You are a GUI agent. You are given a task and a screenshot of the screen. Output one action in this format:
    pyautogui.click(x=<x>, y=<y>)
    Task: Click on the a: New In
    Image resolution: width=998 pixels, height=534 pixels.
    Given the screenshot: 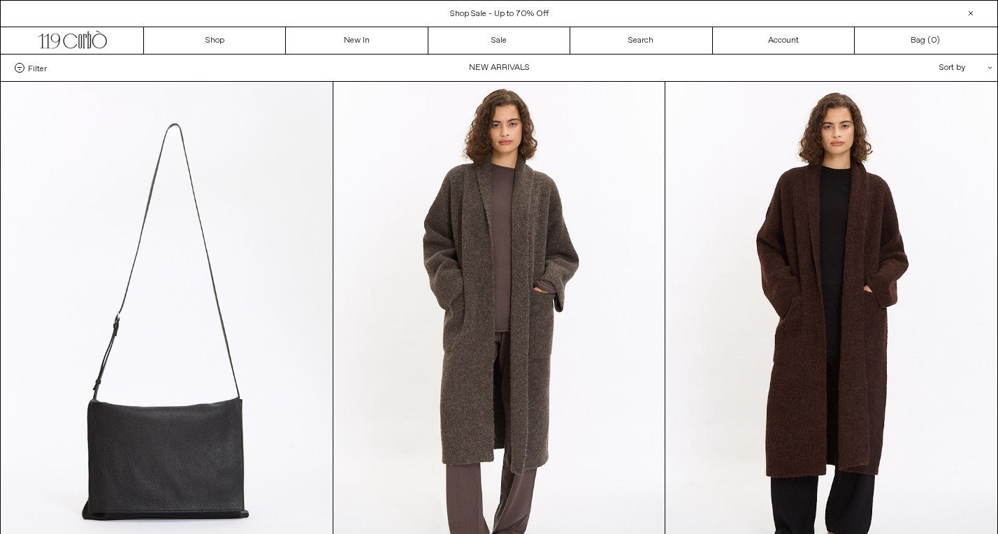 What is the action you would take?
    pyautogui.click(x=356, y=41)
    